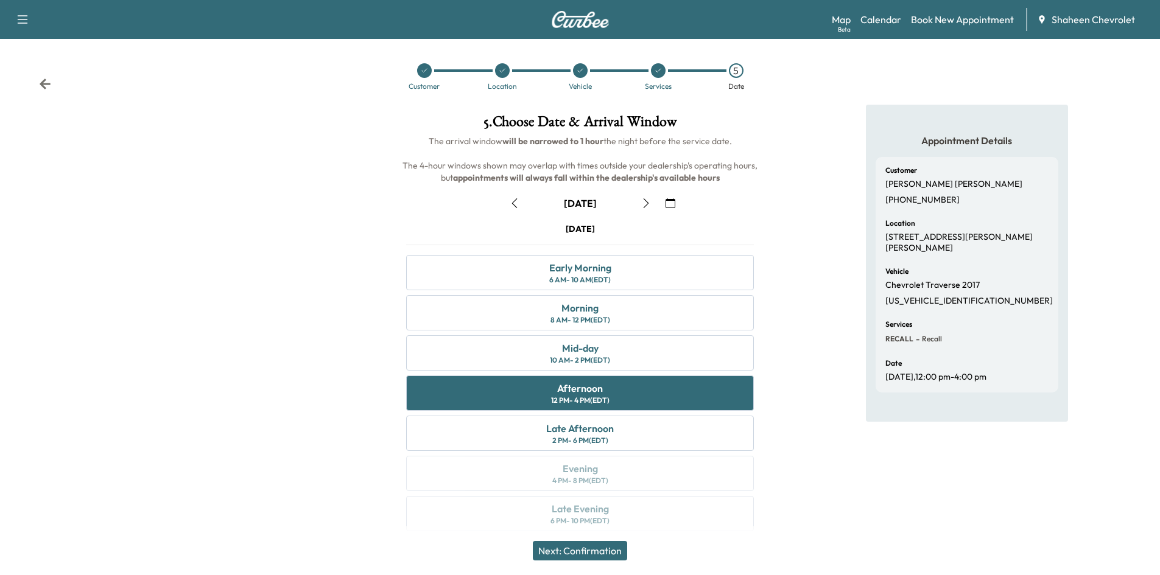 This screenshot has height=575, width=1160. What do you see at coordinates (736, 86) in the screenshot?
I see `div: Date` at bounding box center [736, 86].